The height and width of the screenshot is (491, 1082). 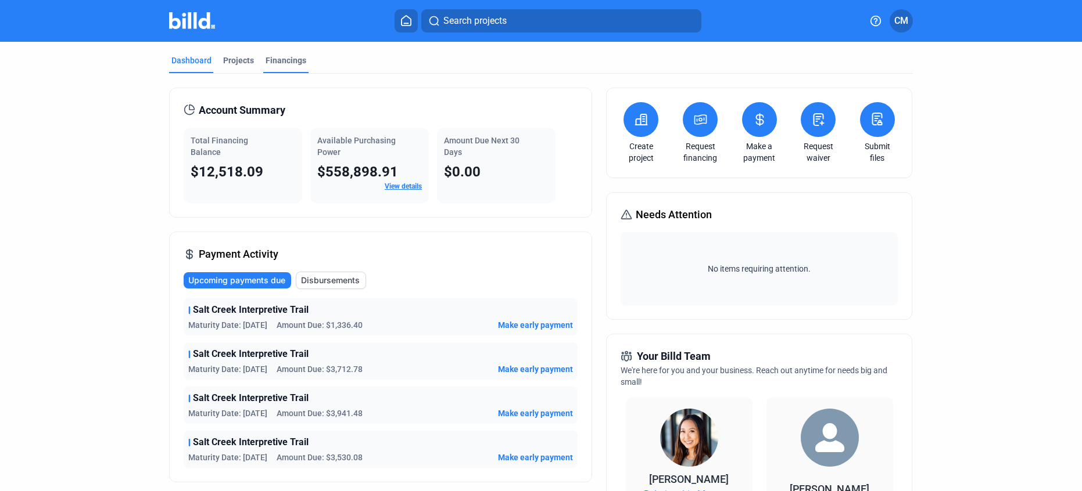 I want to click on a: View details, so click(x=403, y=186).